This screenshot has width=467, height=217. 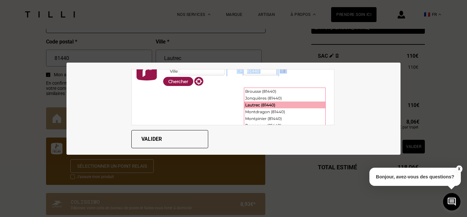 I want to click on button: Valider, so click(x=170, y=139).